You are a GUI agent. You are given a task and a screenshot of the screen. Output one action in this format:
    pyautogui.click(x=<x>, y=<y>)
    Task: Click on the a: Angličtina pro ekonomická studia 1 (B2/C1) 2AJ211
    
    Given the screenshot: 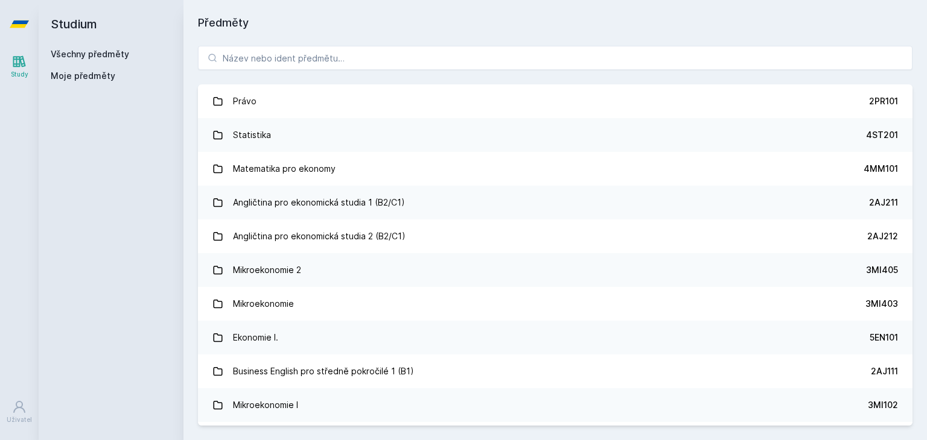 What is the action you would take?
    pyautogui.click(x=555, y=203)
    